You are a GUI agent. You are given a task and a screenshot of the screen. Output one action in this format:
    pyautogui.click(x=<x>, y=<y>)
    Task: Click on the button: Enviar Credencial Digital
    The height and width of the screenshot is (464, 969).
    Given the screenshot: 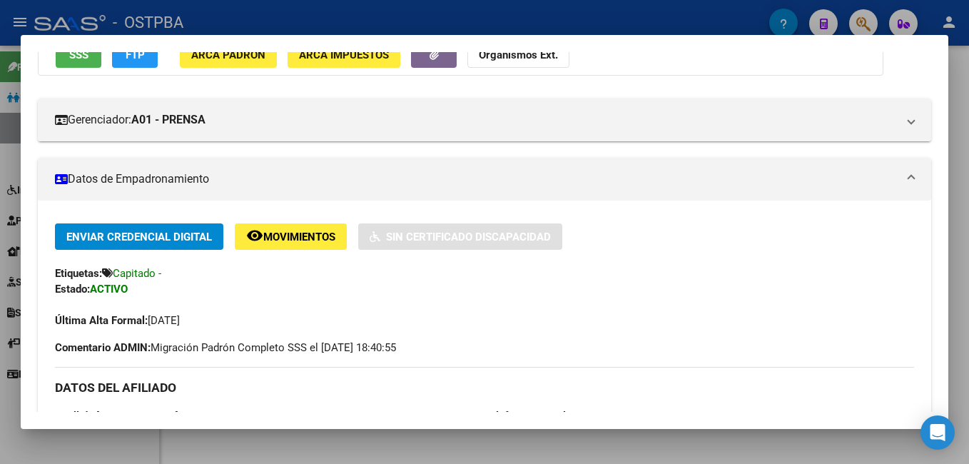 What is the action you would take?
    pyautogui.click(x=139, y=236)
    